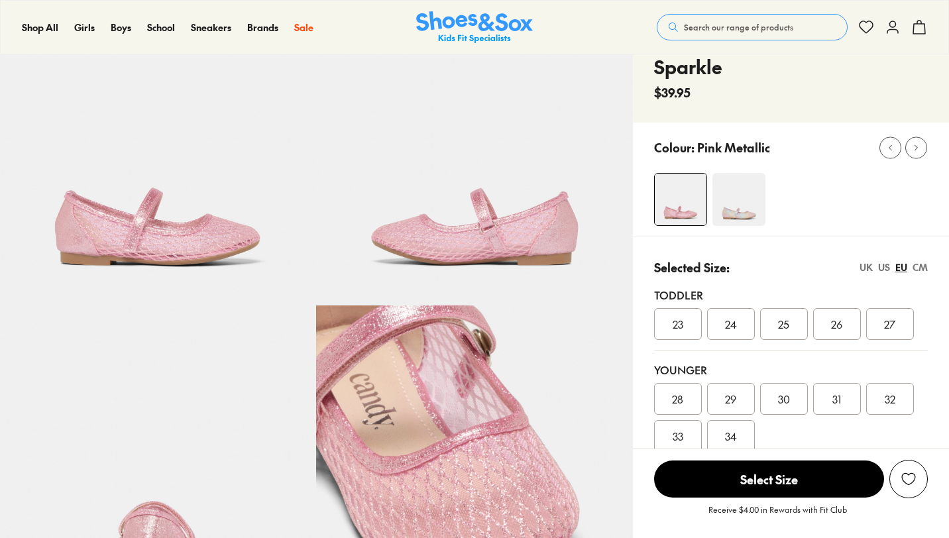  I want to click on a: Boys, so click(121, 27).